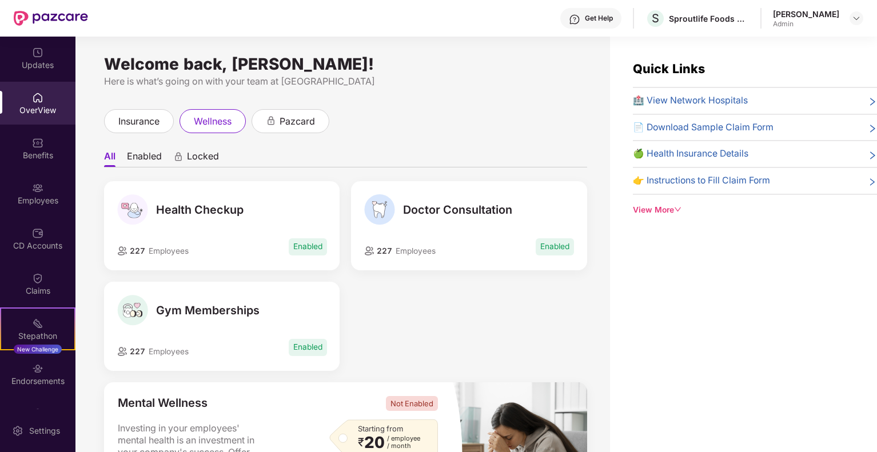  I want to click on img: svg+xml;base64,PHN2ZyBpZD0iVXBkYXRlZCIgeG1sbnM9Imh0dHA6Ly93d3cudzMub3JnLzIwMDAvc3ZnIiB3aWR0aD0iMj..., so click(38, 53).